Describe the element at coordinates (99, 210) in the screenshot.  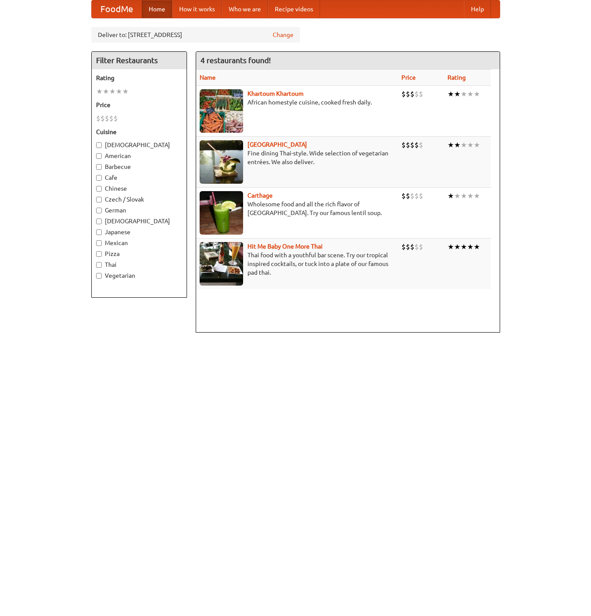
I see `input: German` at that location.